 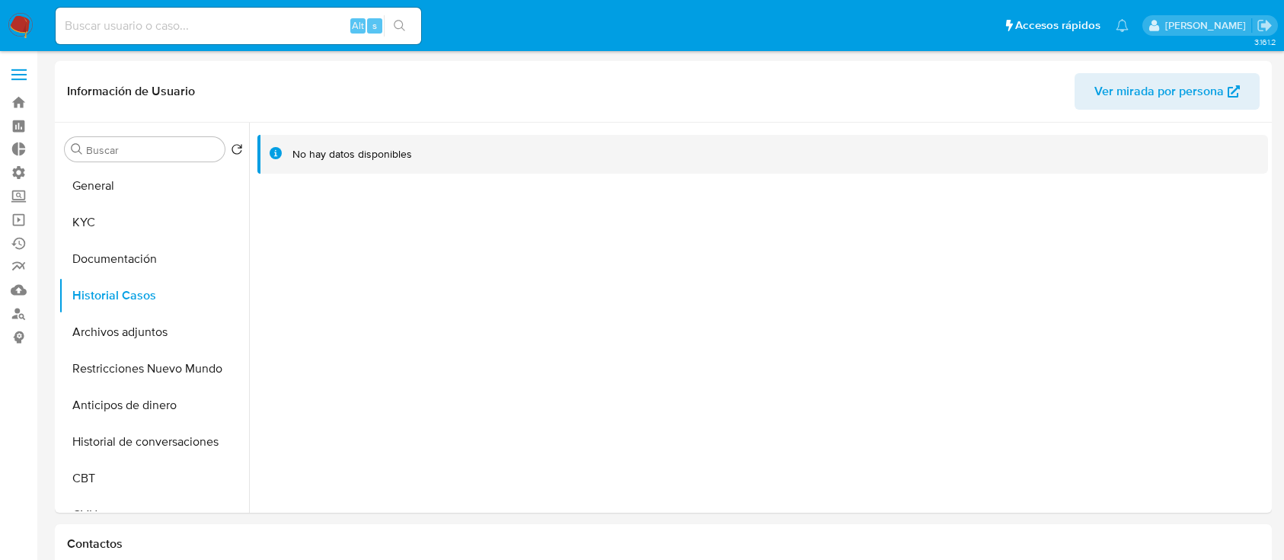 What do you see at coordinates (154, 186) in the screenshot?
I see `button: General` at bounding box center [154, 186].